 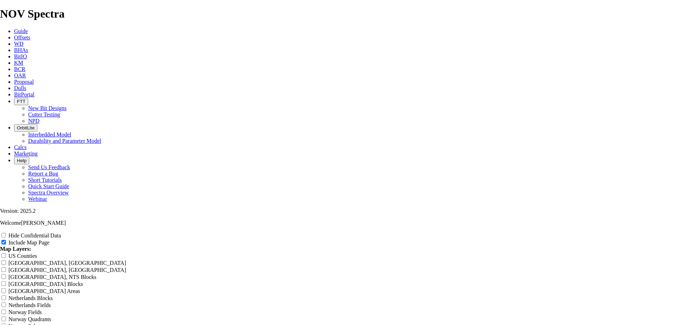 I want to click on a: Proposal, so click(x=24, y=82).